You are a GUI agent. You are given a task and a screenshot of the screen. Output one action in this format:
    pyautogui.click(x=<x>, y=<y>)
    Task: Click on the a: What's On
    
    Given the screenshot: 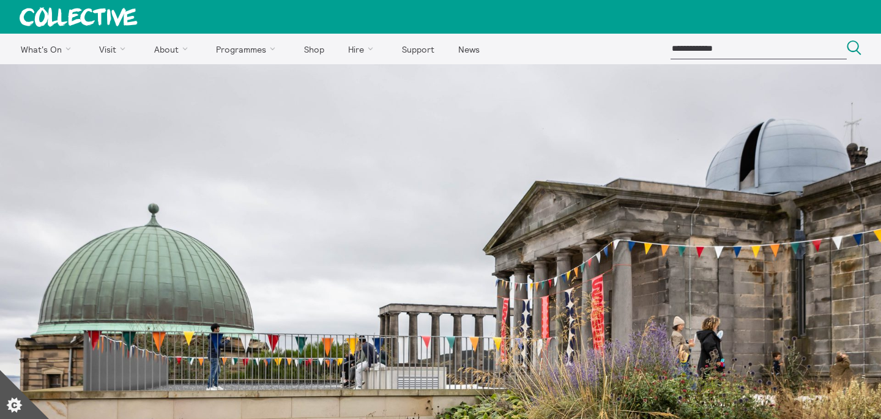 What is the action you would take?
    pyautogui.click(x=48, y=49)
    